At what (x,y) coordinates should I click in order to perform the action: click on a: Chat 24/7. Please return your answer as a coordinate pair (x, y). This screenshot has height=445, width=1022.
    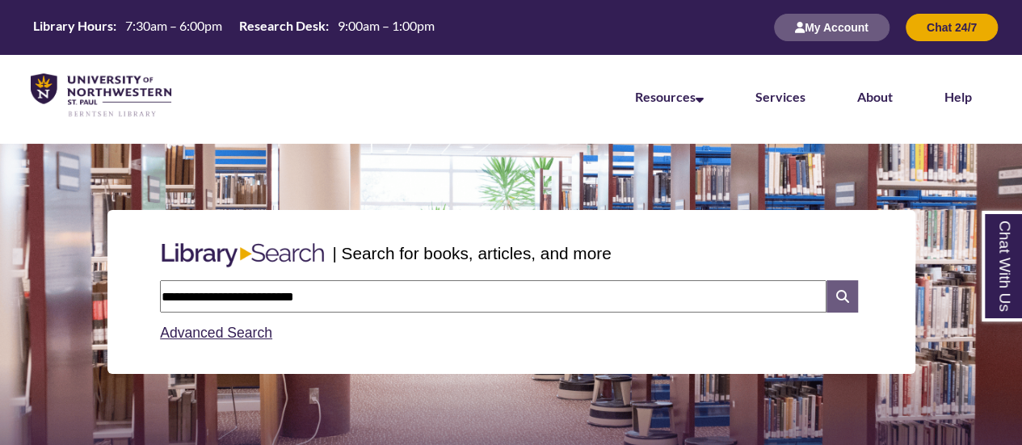
    Looking at the image, I should click on (952, 27).